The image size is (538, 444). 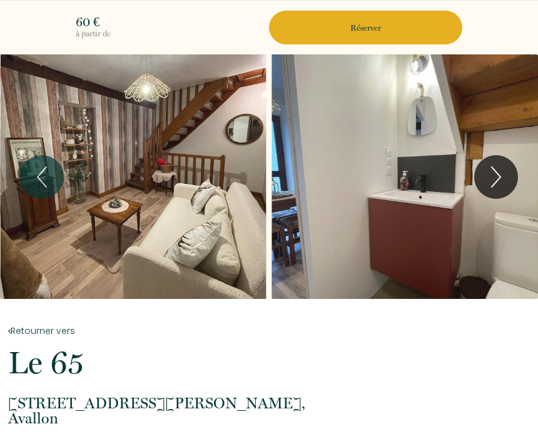 What do you see at coordinates (366, 28) in the screenshot?
I see `p: Réserver` at bounding box center [366, 28].